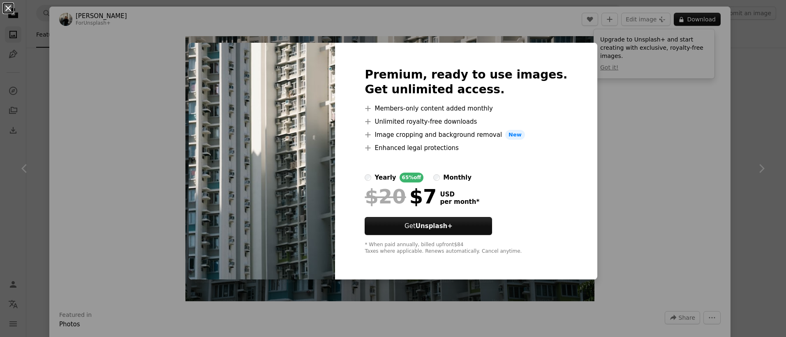 The image size is (786, 337). Describe the element at coordinates (466, 82) in the screenshot. I see `h2: Premium, ready to use images. Get unlimited access.` at that location.